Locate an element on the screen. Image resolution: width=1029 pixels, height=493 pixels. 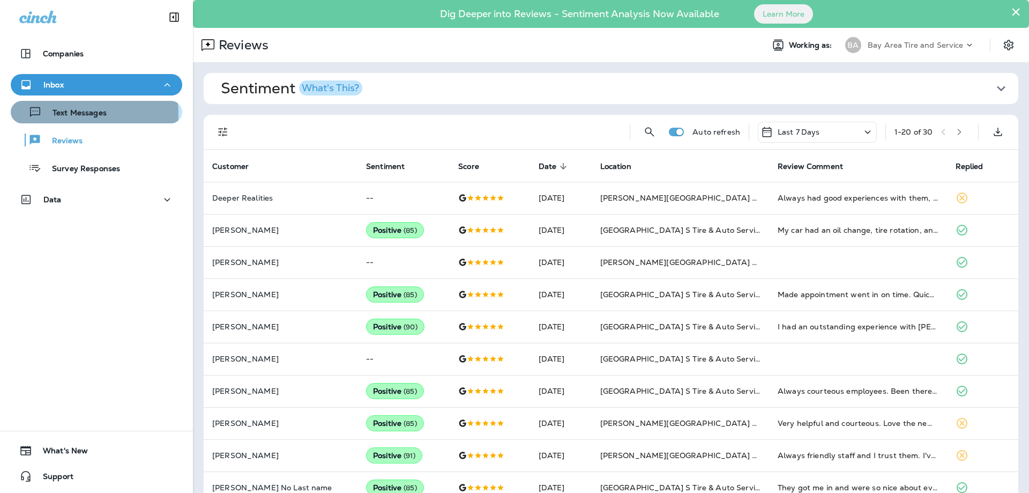
span: ( 90 ) is located at coordinates (411, 326).